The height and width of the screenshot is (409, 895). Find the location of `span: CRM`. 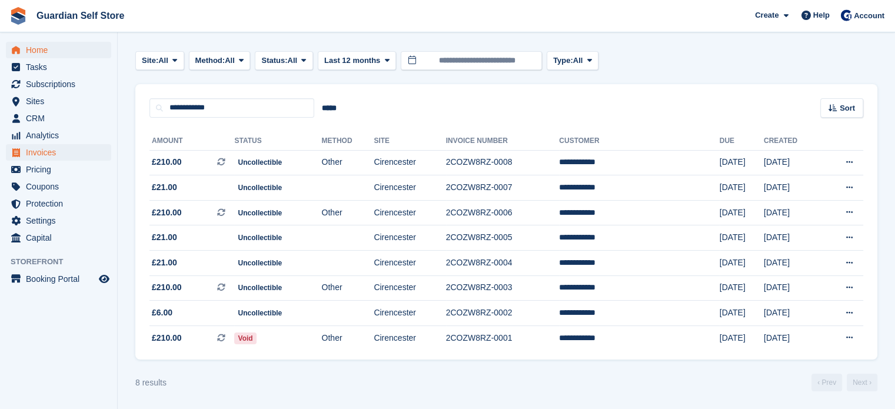

span: CRM is located at coordinates (61, 118).